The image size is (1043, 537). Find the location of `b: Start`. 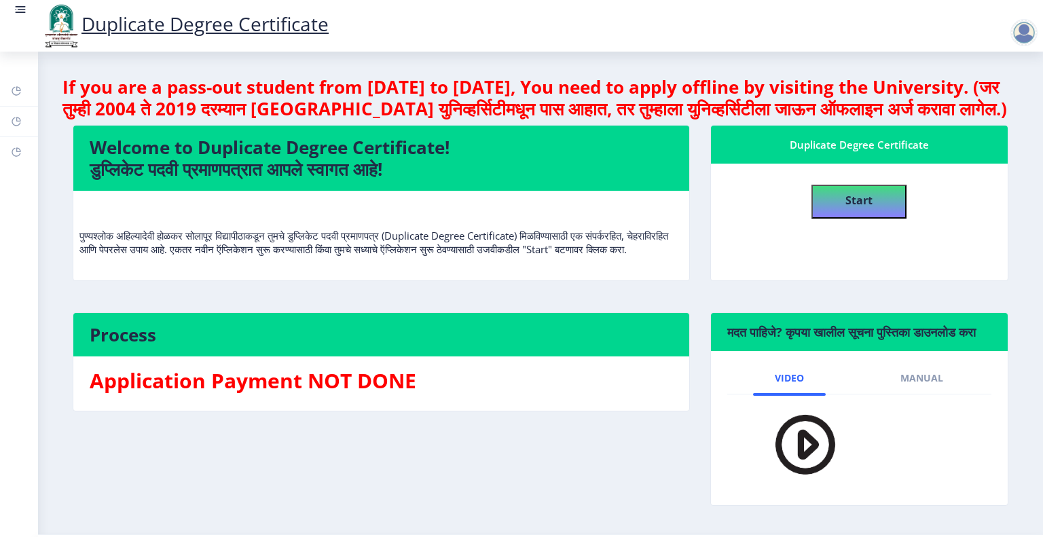

b: Start is located at coordinates (859, 200).